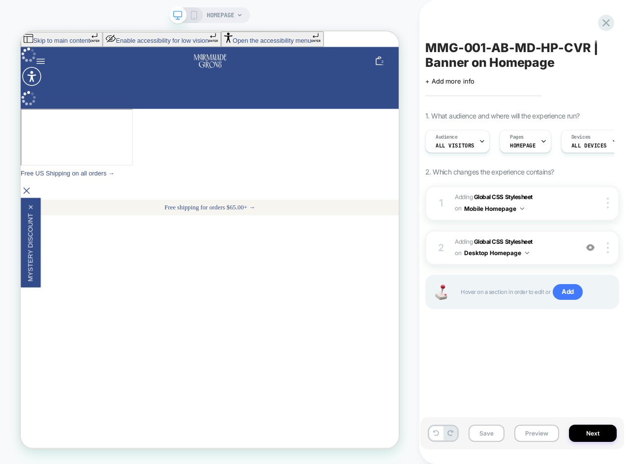  Describe the element at coordinates (590, 248) in the screenshot. I see `img: crossed eye` at that location.